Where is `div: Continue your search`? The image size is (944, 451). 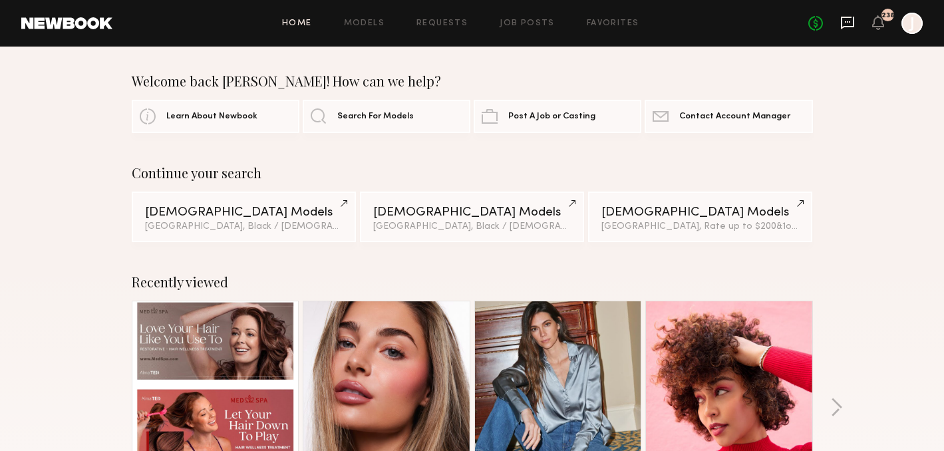
div: Continue your search is located at coordinates (472, 173).